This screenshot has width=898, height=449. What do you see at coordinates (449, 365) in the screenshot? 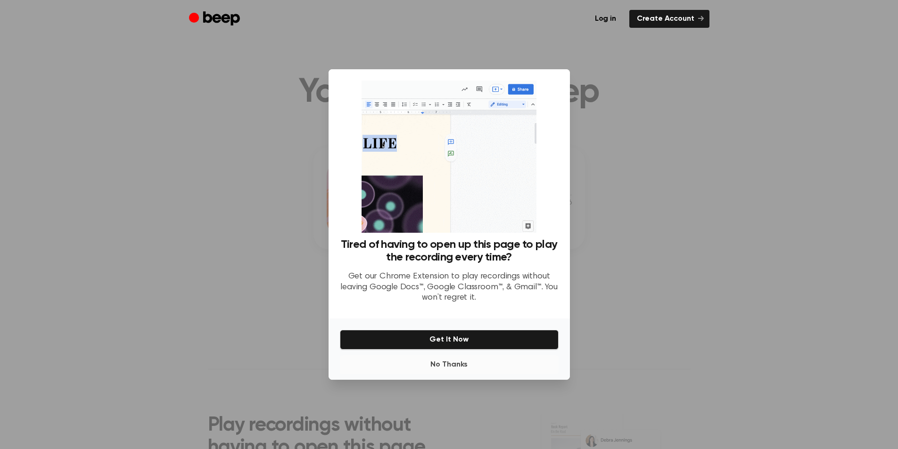
I see `button: No Thanks` at bounding box center [449, 365].